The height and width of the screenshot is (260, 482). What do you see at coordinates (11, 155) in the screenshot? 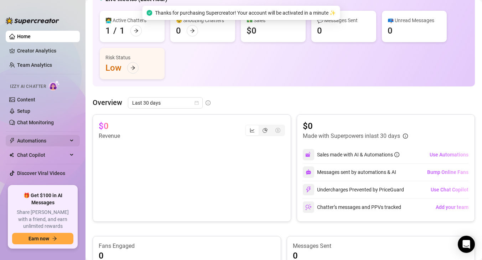
I see `img: Chat Copilot` at bounding box center [11, 155].